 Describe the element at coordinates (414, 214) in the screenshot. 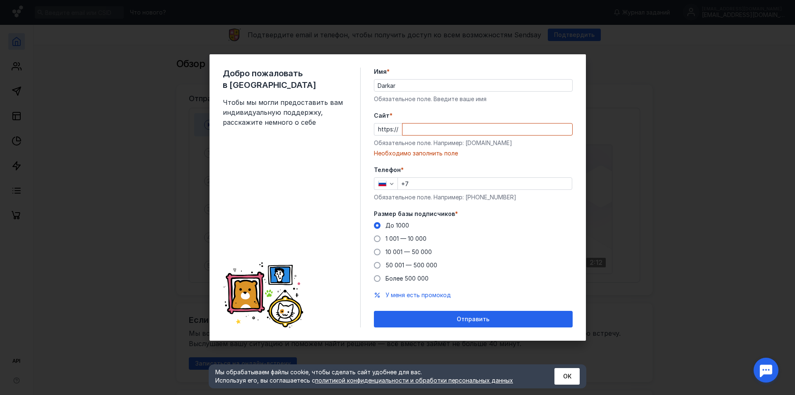

I see `span: Размер базы подписчиков` at that location.